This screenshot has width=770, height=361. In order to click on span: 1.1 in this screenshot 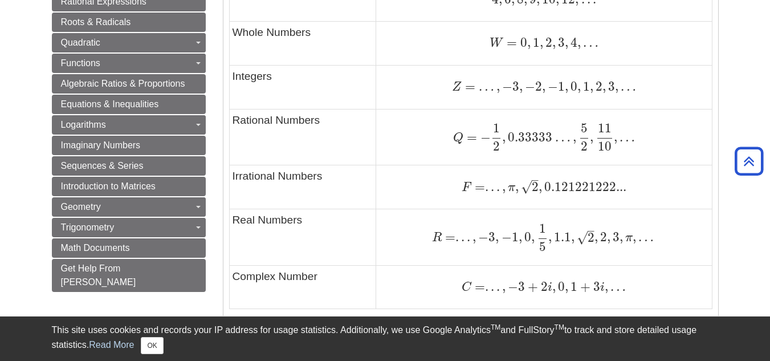, I will do `click(562, 237)`.